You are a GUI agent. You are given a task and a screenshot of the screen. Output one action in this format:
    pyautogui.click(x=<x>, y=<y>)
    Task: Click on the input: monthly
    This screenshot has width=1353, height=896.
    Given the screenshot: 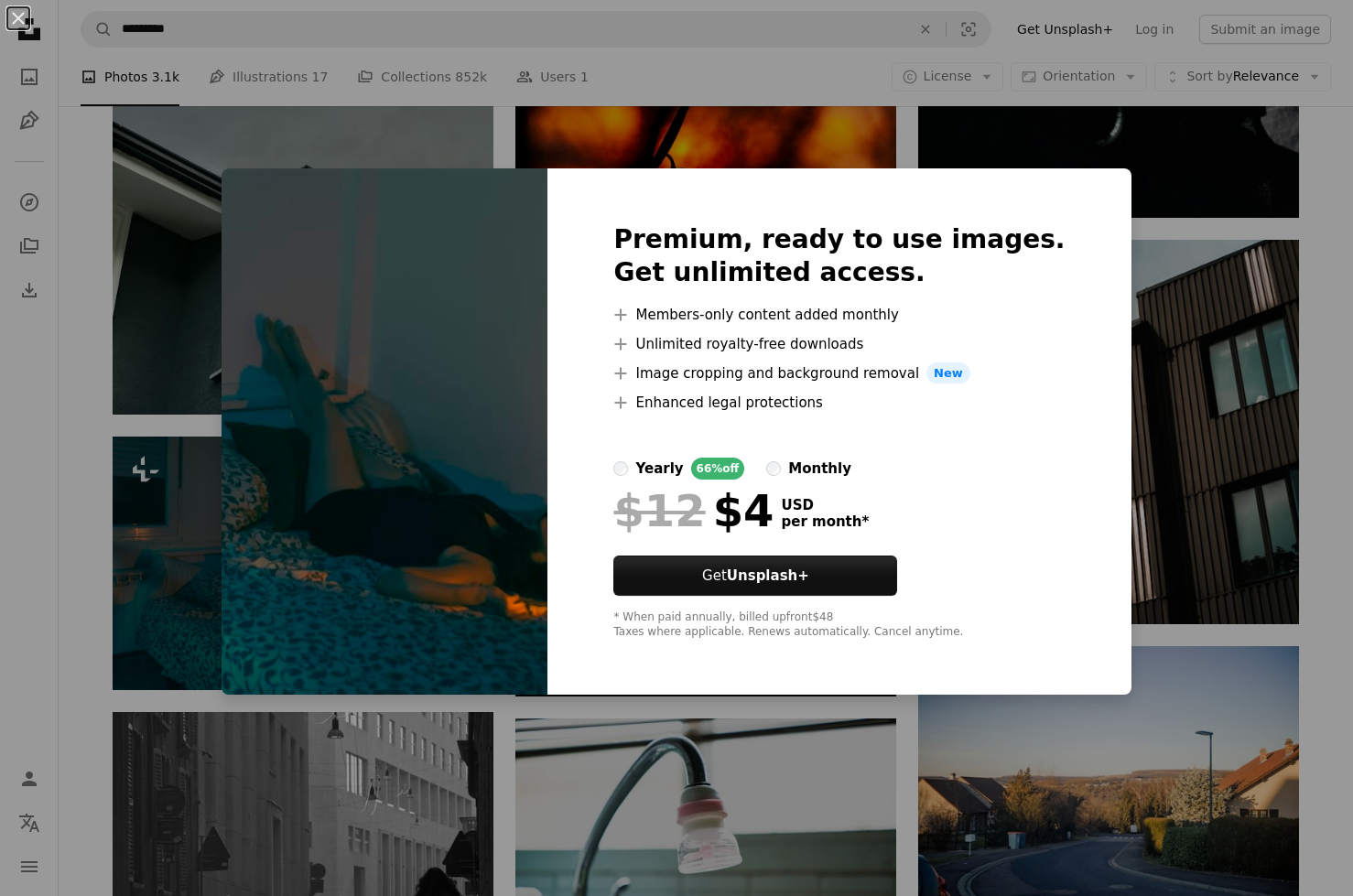 What is the action you would take?
    pyautogui.click(x=773, y=469)
    